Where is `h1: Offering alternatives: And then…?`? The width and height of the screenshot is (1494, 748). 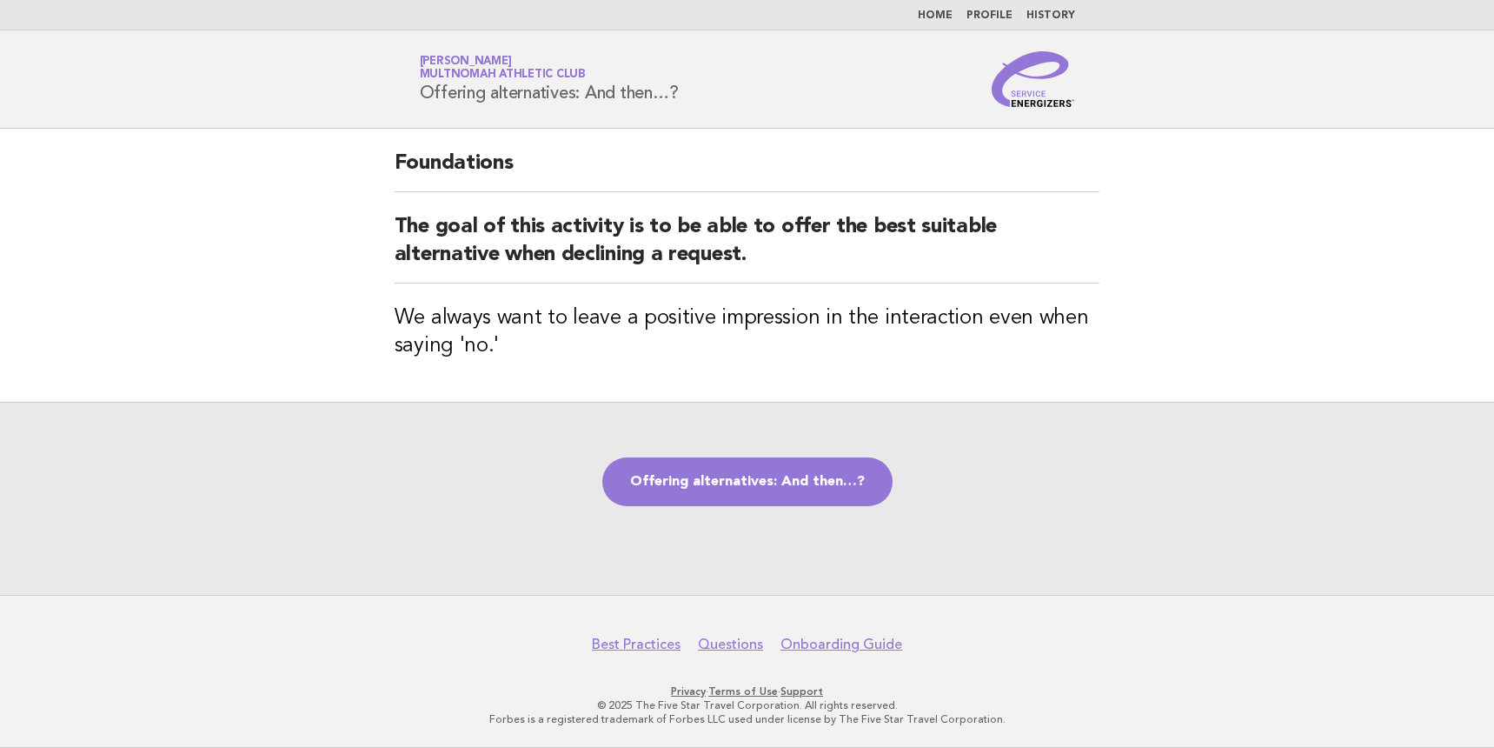
h1: Offering alternatives: And then…? is located at coordinates (549, 79).